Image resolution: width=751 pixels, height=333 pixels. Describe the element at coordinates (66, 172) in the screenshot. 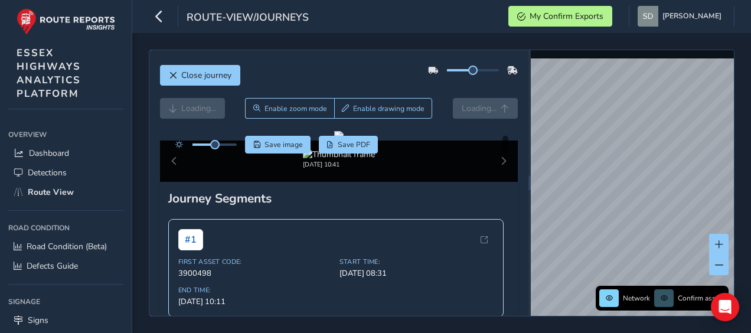

I see `a: Detections` at that location.